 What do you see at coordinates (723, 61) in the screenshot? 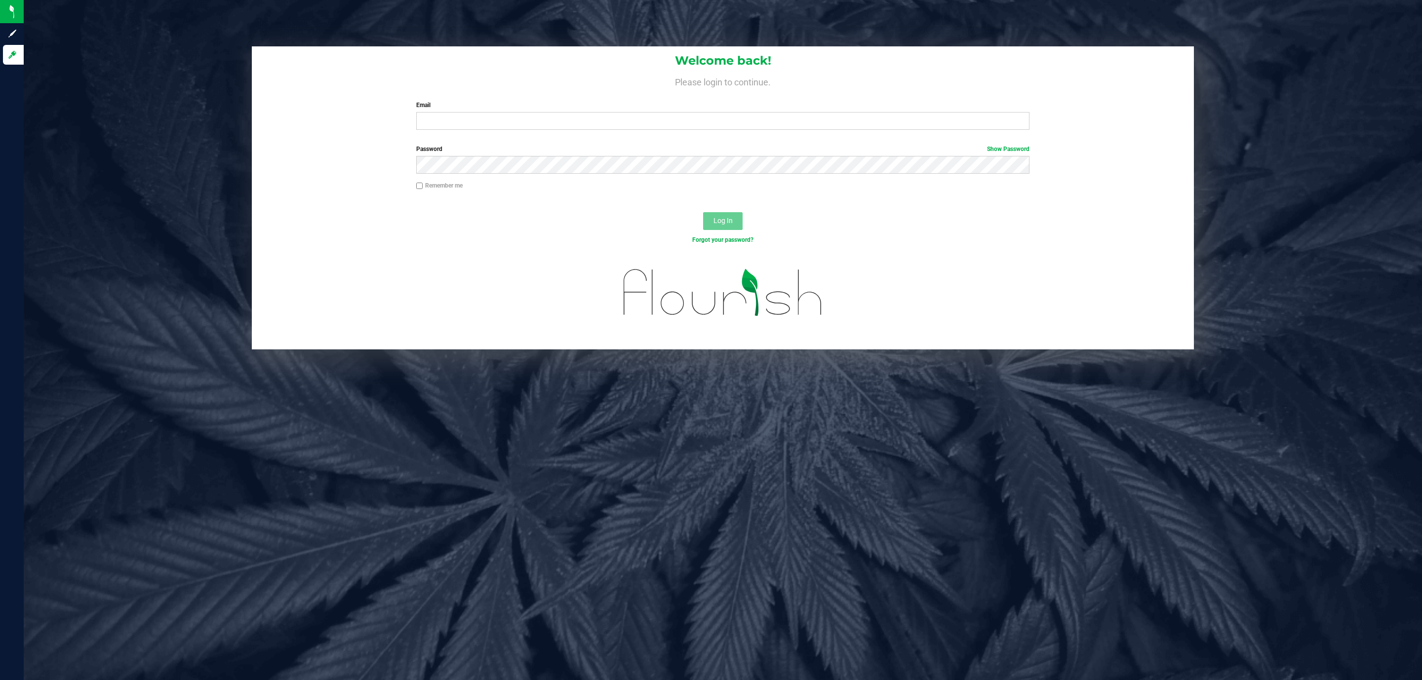
I see `h1: Welcome back!` at bounding box center [723, 61].